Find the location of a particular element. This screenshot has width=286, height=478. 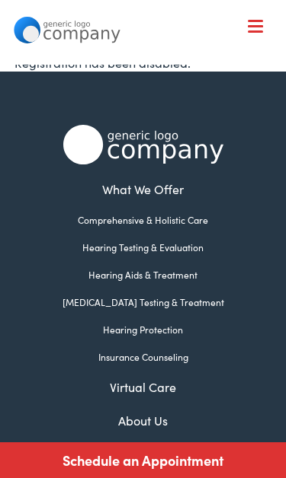

a: Hearing Aids & Treatment is located at coordinates (143, 275).